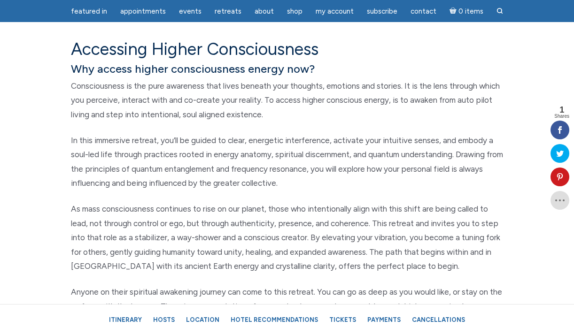  What do you see at coordinates (295, 11) in the screenshot?
I see `span: Shop` at bounding box center [295, 11].